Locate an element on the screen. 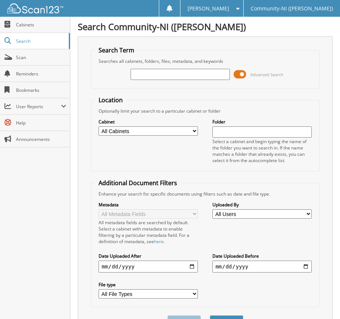 The width and height of the screenshot is (340, 319). div: Enhance your search for specific documents using filters such as date and file type. is located at coordinates (205, 194).